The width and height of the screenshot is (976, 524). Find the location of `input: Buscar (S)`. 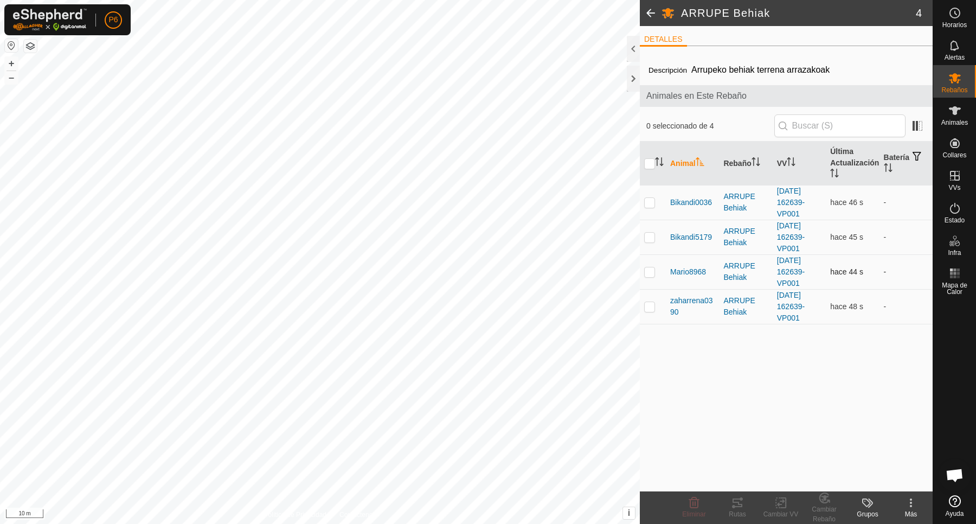

input: Buscar (S) is located at coordinates (839, 126).